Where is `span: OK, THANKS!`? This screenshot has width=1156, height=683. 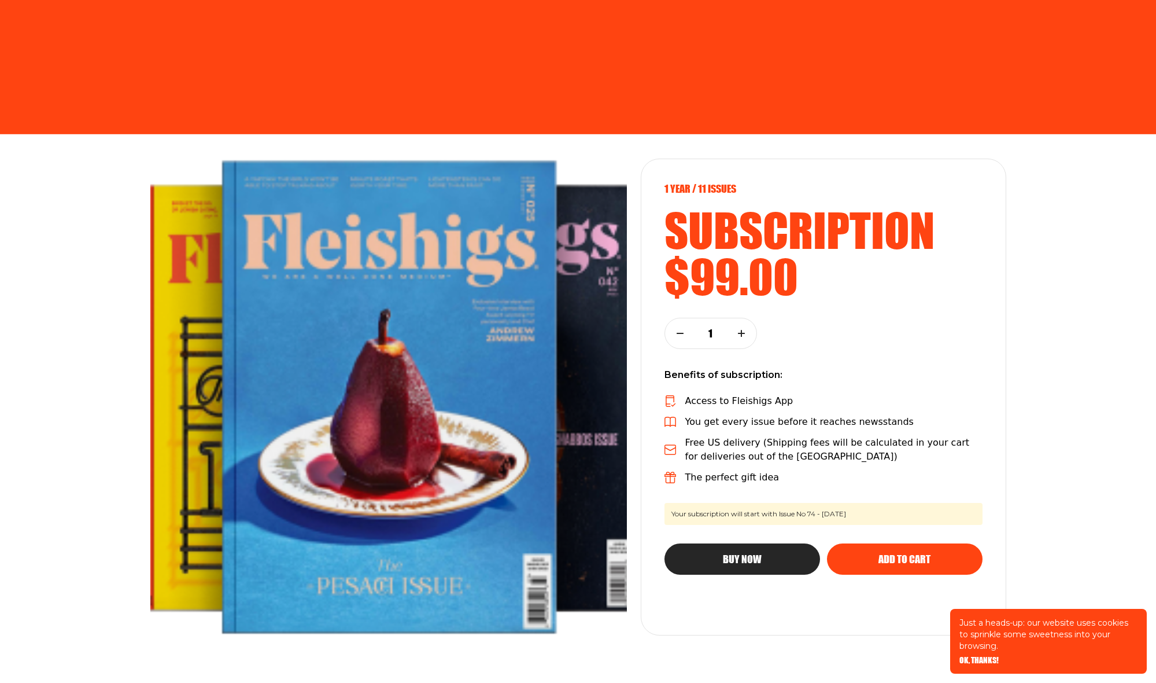 span: OK, THANKS! is located at coordinates (979, 660).